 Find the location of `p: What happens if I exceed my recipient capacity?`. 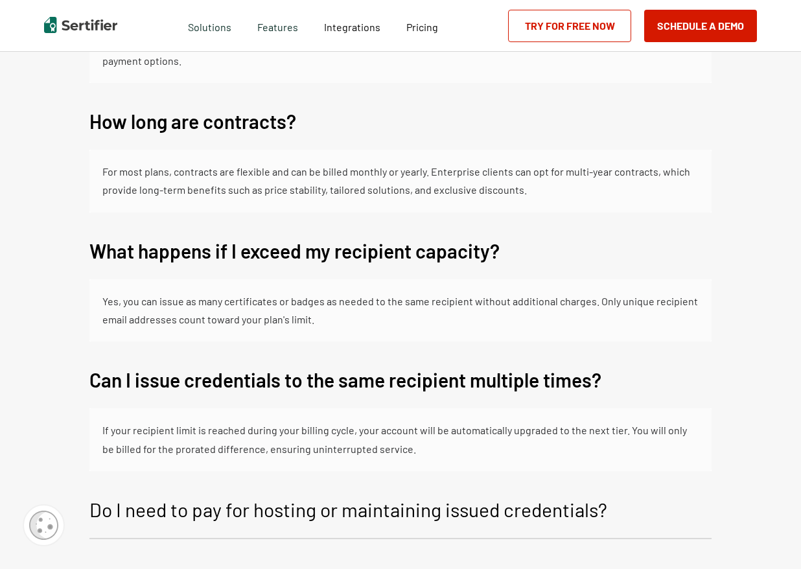

p: What happens if I exceed my recipient capacity? is located at coordinates (294, 251).